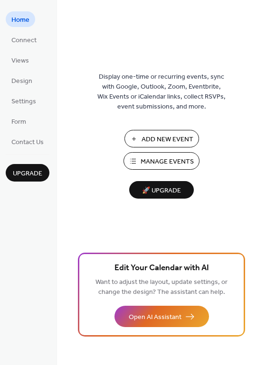  I want to click on span: Home, so click(20, 20).